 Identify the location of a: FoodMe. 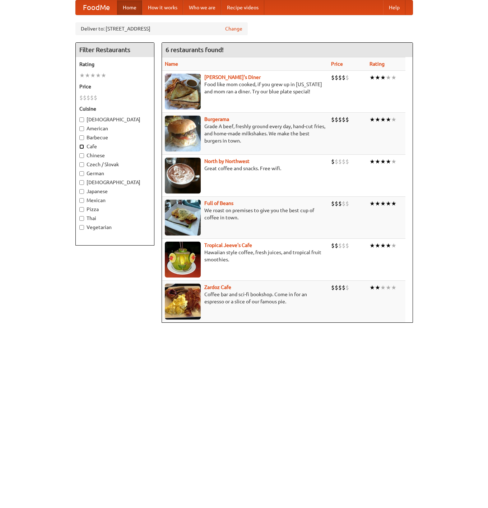
(96, 8).